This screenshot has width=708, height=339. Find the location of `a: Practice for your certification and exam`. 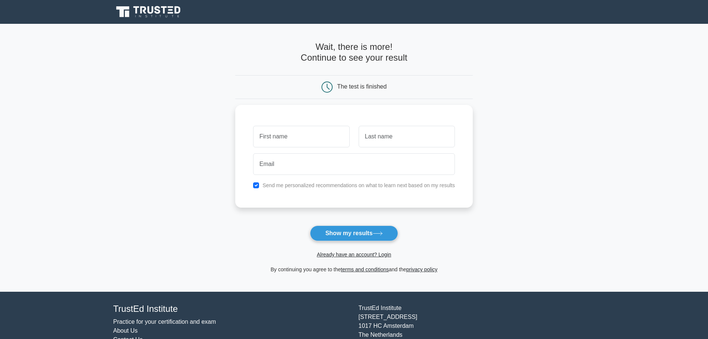

a: Practice for your certification and exam is located at coordinates (165, 321).